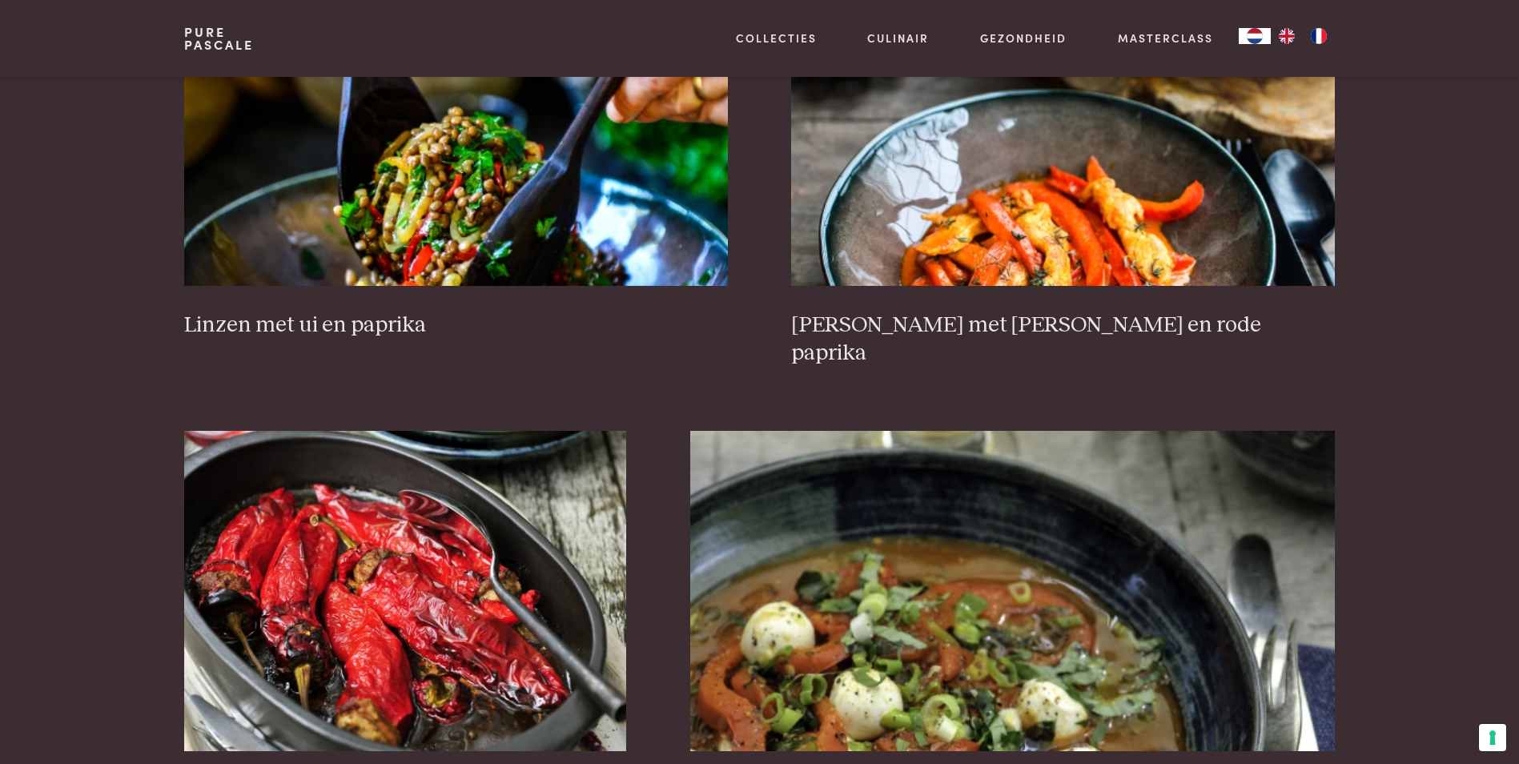 The height and width of the screenshot is (764, 1519). What do you see at coordinates (1493, 737) in the screenshot?
I see `button: Uw voorkeuren voor toestemming voor trackingtechnologieën` at bounding box center [1493, 737].